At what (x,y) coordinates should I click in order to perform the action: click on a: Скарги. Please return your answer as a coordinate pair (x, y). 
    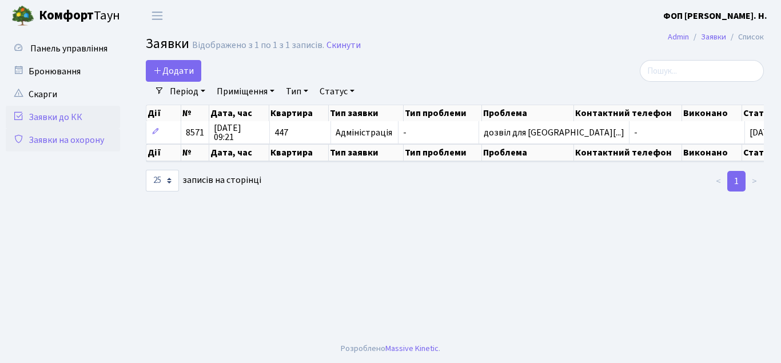
    Looking at the image, I should click on (63, 94).